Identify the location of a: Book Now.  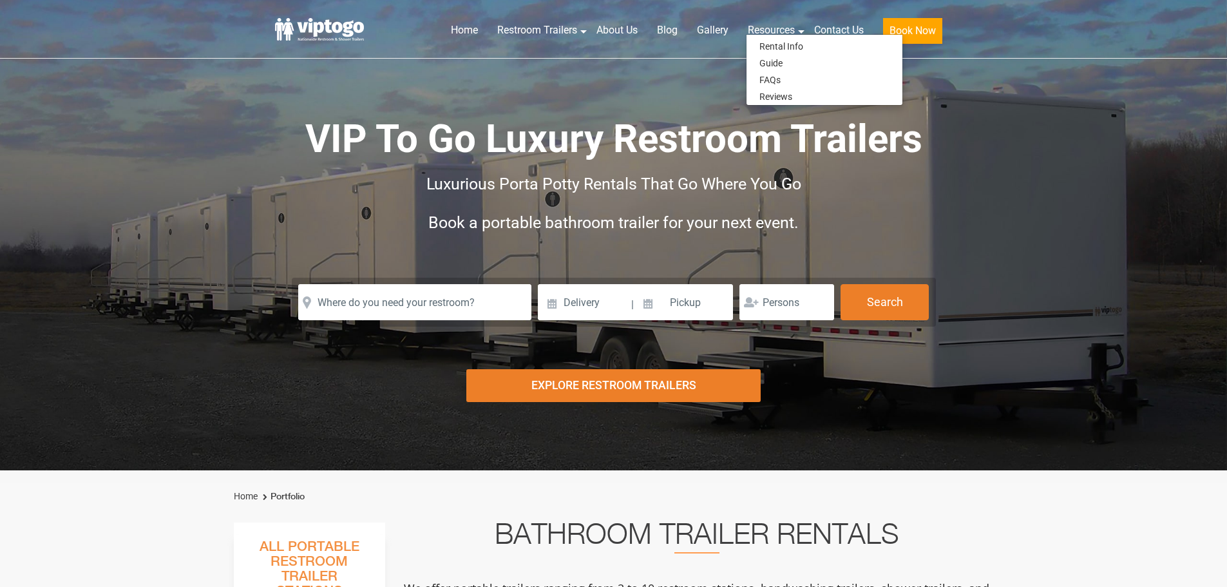
(913, 34).